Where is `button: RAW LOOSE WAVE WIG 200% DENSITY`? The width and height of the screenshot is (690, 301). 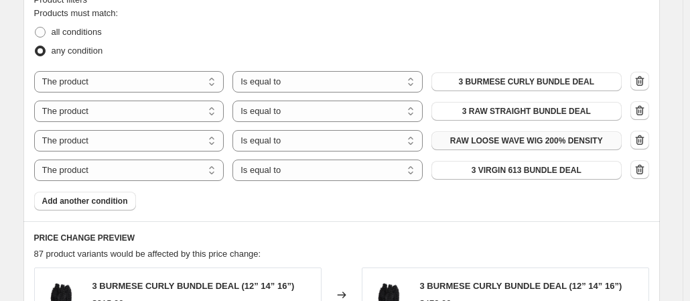 button: RAW LOOSE WAVE WIG 200% DENSITY is located at coordinates (527, 141).